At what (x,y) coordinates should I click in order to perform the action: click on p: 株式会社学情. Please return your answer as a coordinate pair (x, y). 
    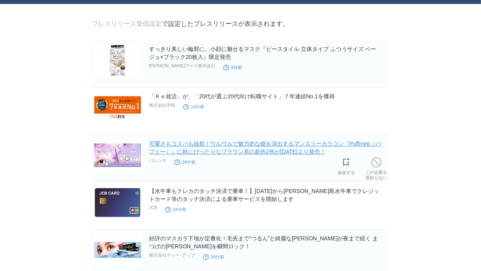
    Looking at the image, I should click on (162, 105).